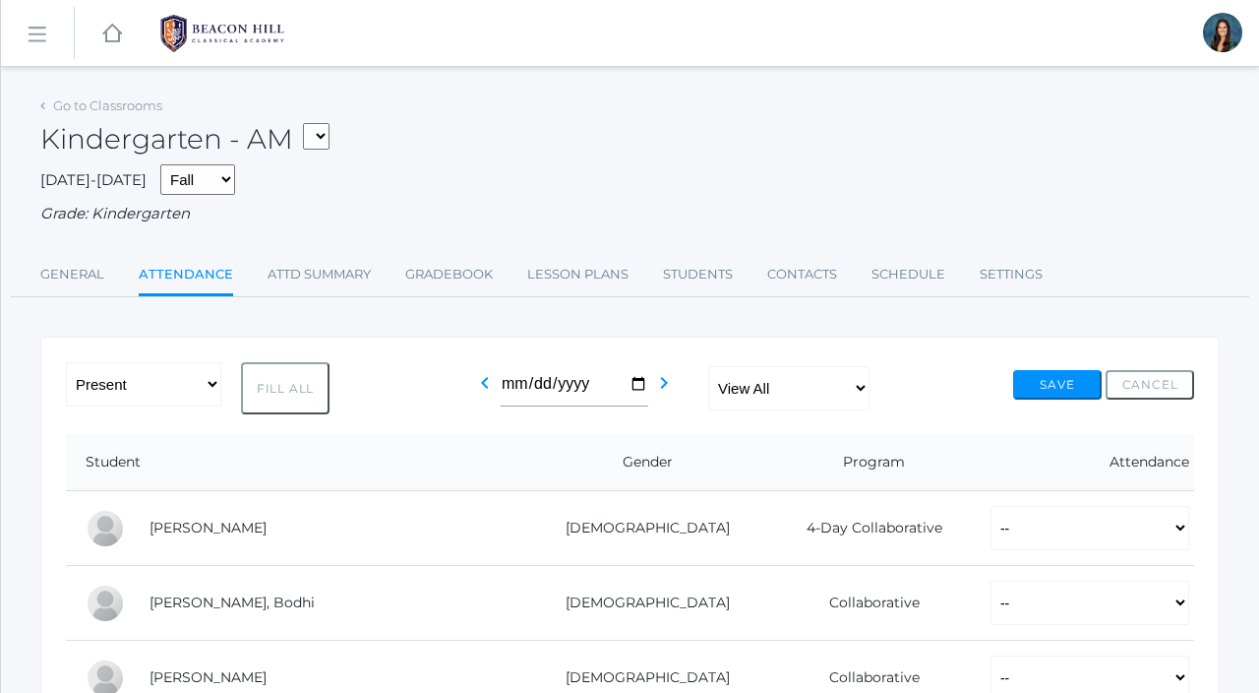 Image resolution: width=1259 pixels, height=693 pixels. I want to click on a: Settings, so click(1011, 274).